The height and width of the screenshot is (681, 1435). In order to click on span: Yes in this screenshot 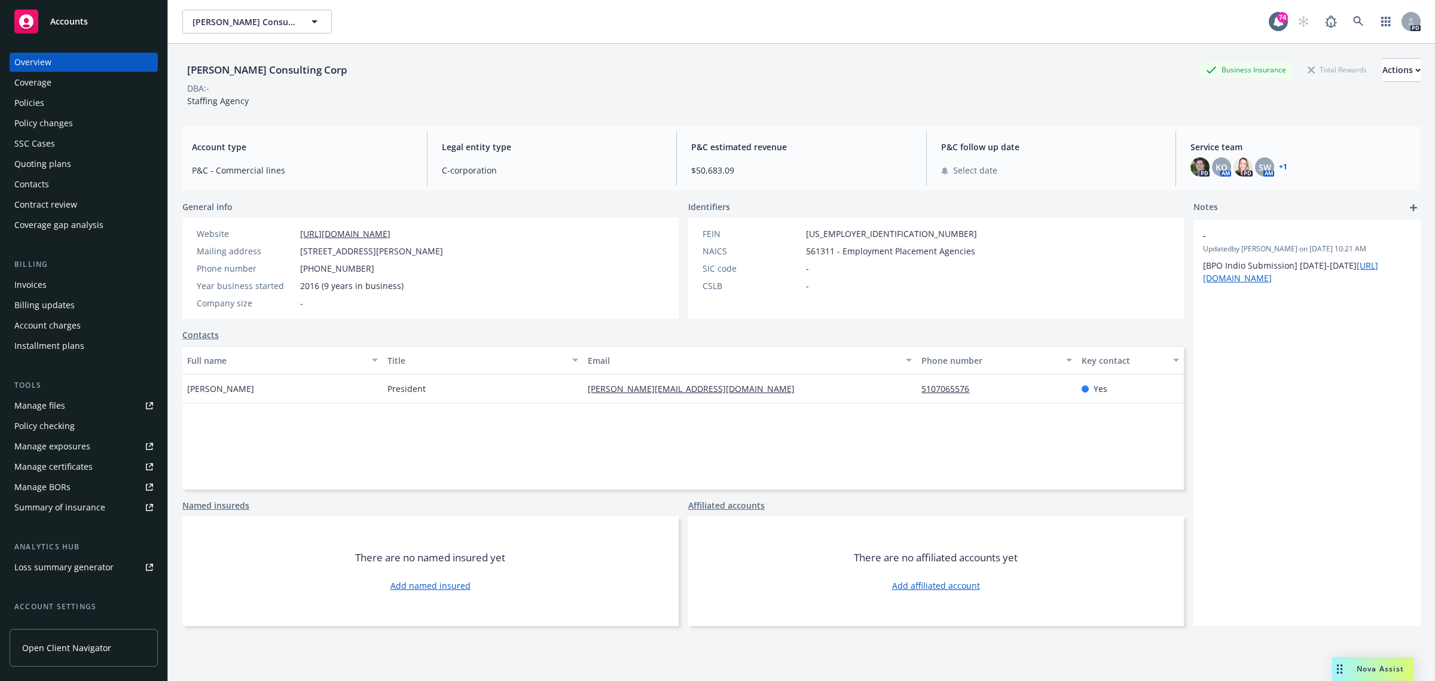, I will do `click(1100, 388)`.